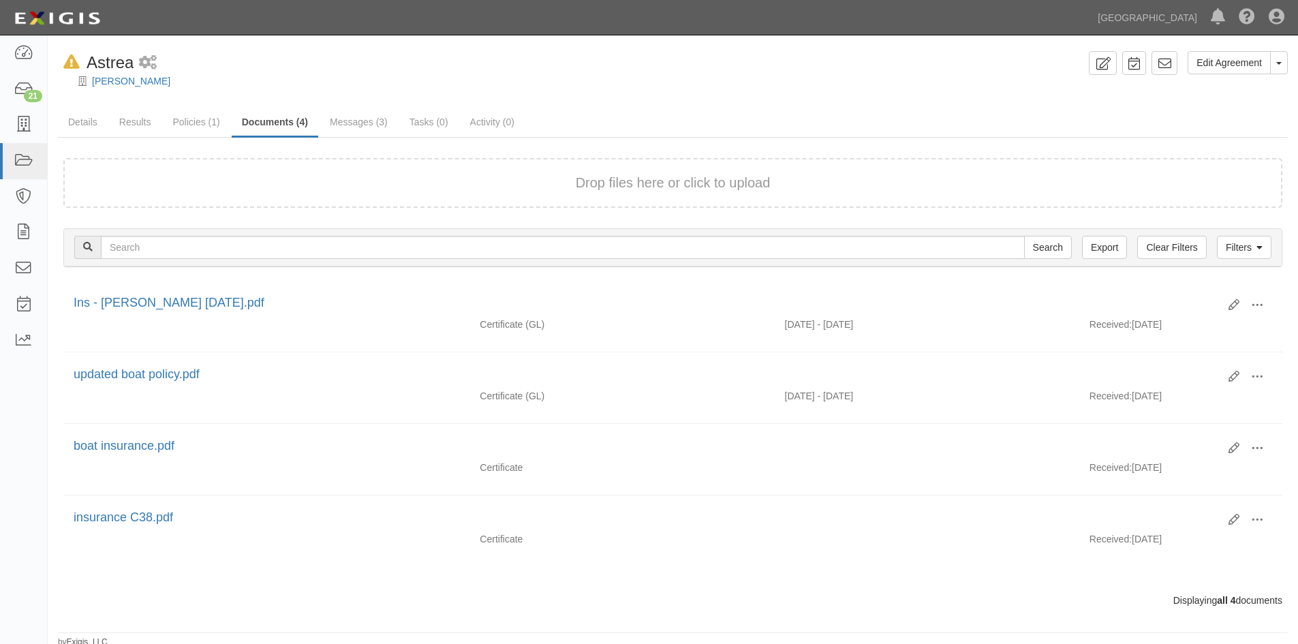 The height and width of the screenshot is (644, 1298). What do you see at coordinates (429, 122) in the screenshot?
I see `a: Tasks (0)` at bounding box center [429, 122].